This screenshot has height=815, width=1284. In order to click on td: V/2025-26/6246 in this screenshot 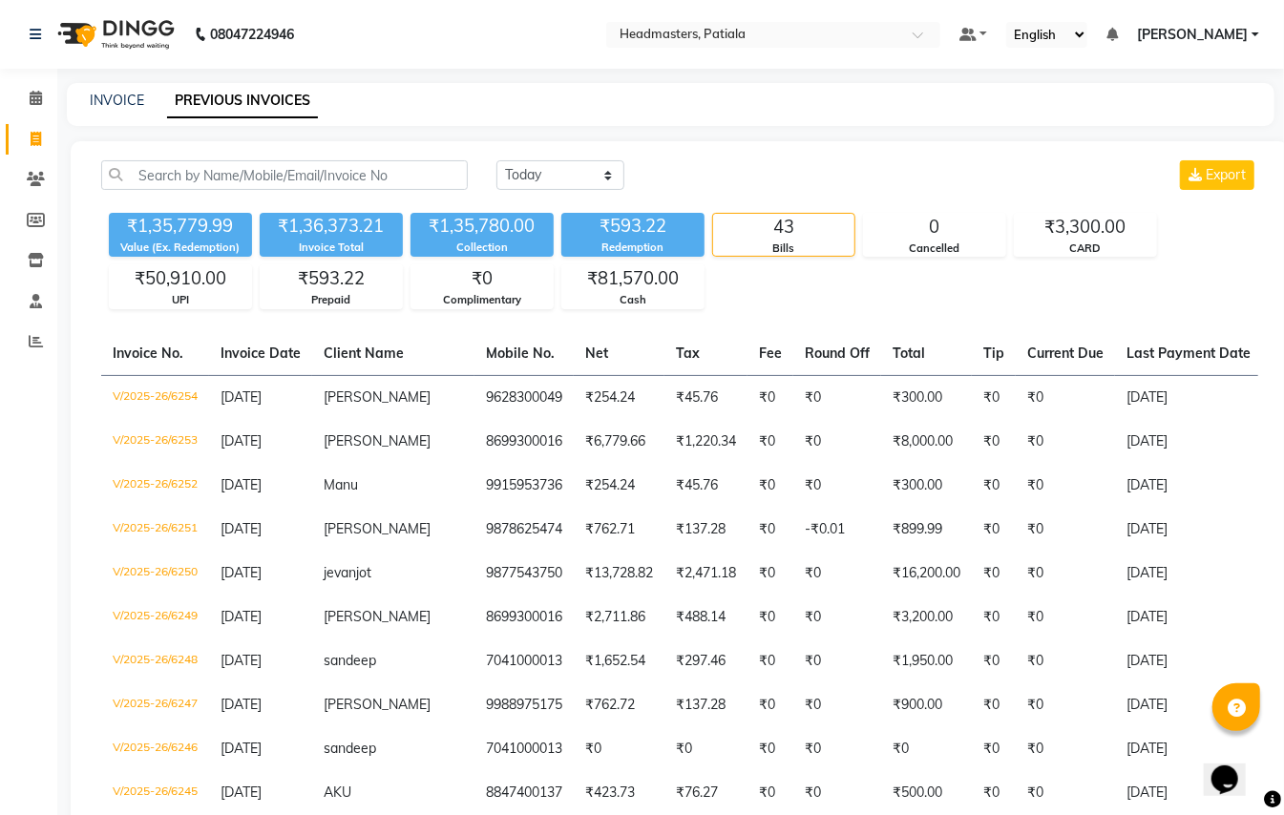, I will do `click(155, 749)`.